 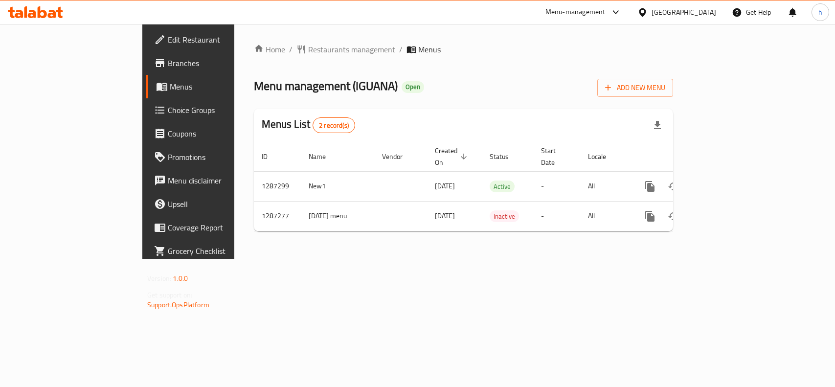 I want to click on span: Menu management ( IGUANA ), so click(x=326, y=86).